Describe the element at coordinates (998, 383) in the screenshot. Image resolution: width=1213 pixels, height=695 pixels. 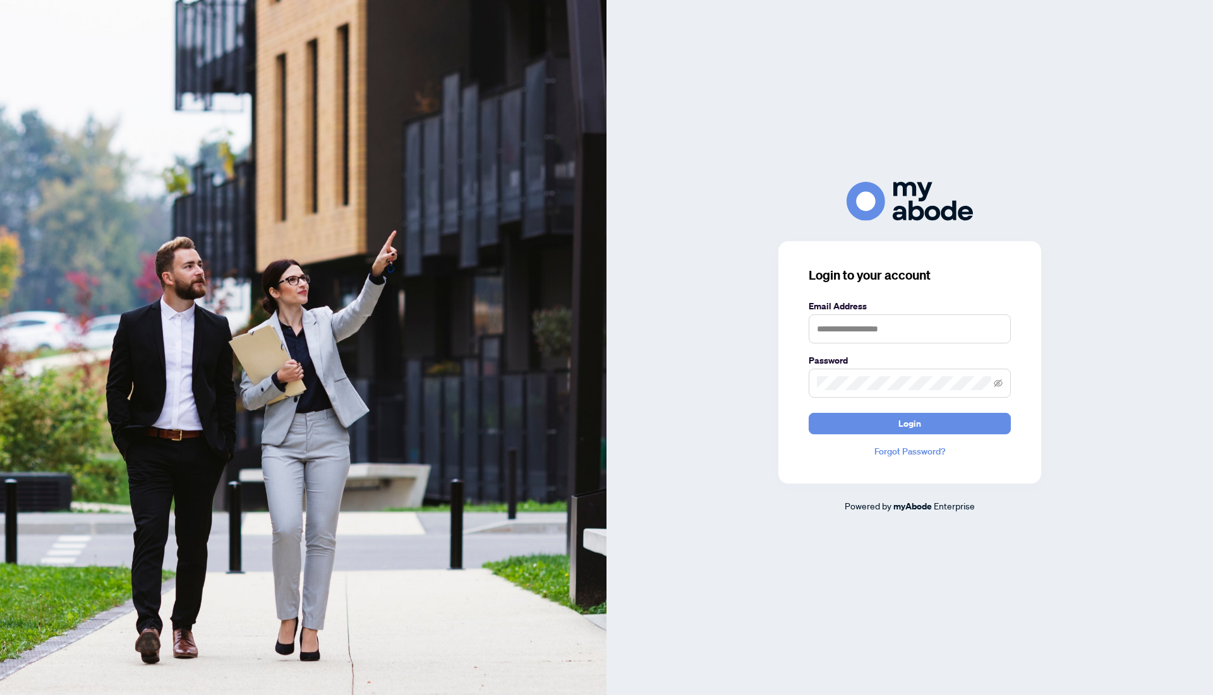
I see `span: eye-invisible` at that location.